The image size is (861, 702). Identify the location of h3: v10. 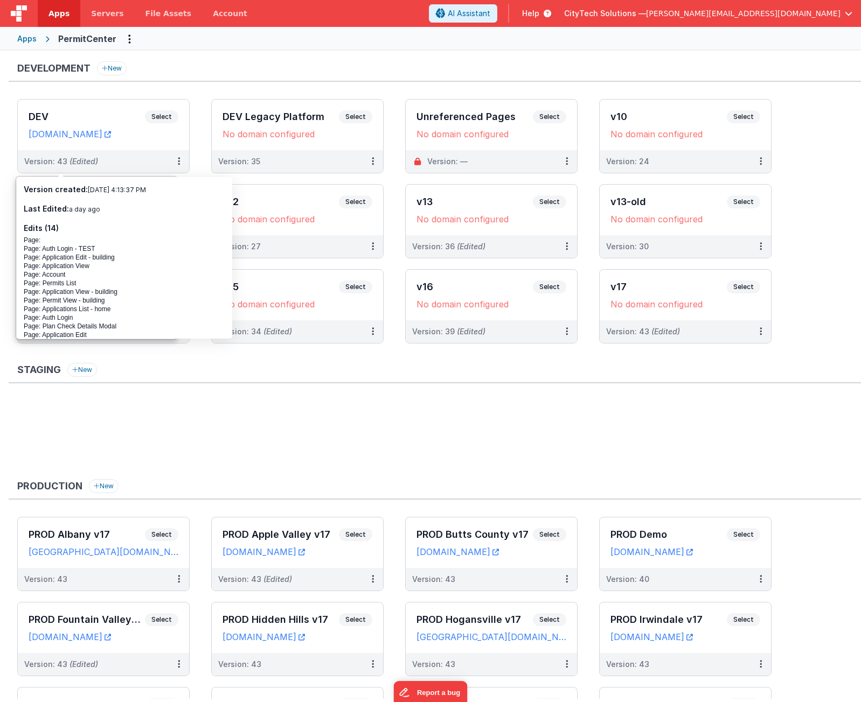
(668, 117).